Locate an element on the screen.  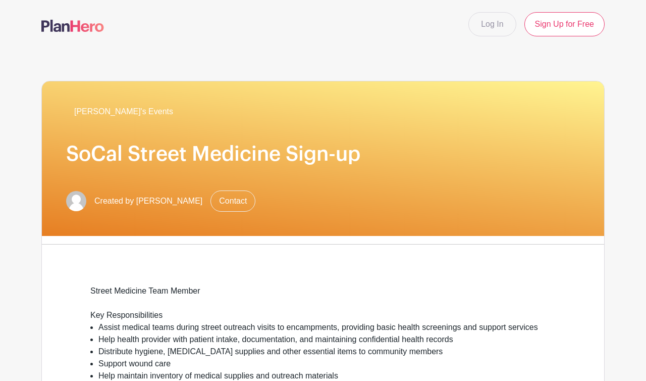
li: Support wound care is located at coordinates (327, 364).